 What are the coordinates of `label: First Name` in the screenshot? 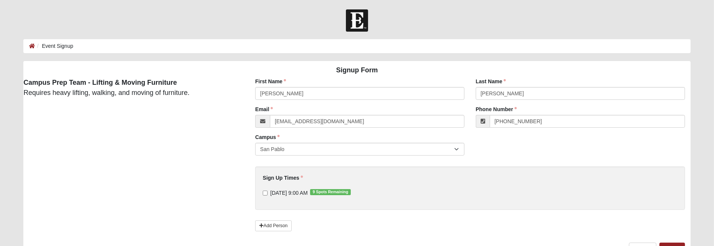 It's located at (271, 81).